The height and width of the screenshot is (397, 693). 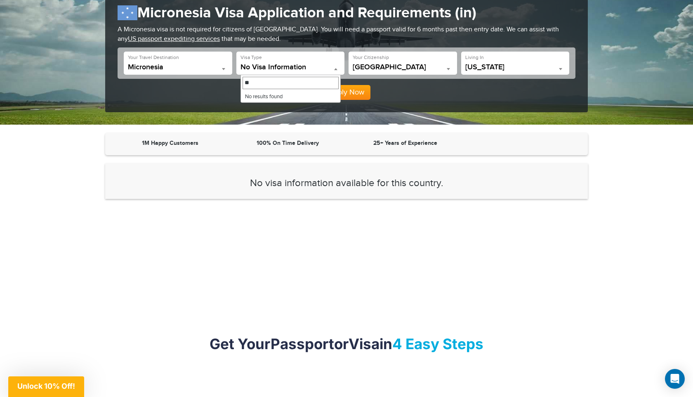 What do you see at coordinates (347, 13) in the screenshot?
I see `h1: Micronesia Visa Application and Requirements (in)` at bounding box center [347, 13].